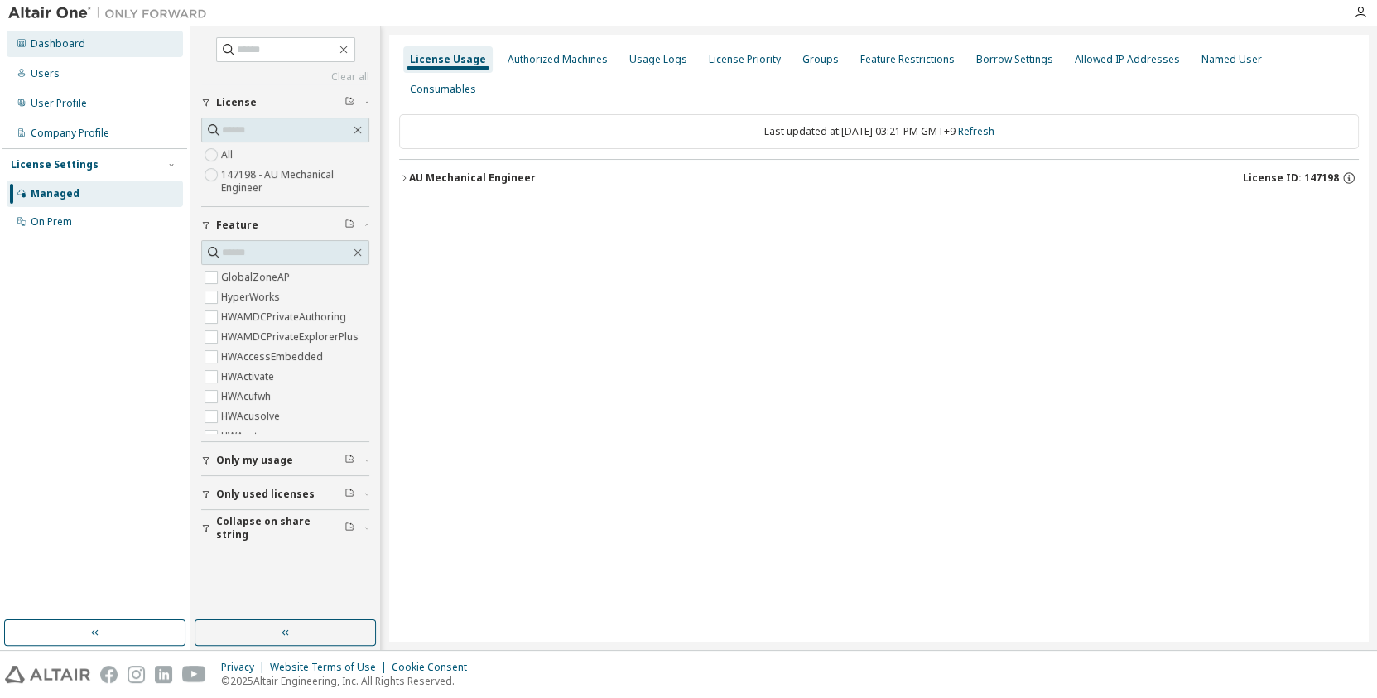 This screenshot has width=1377, height=698. I want to click on label: HWAcusolve, so click(252, 416).